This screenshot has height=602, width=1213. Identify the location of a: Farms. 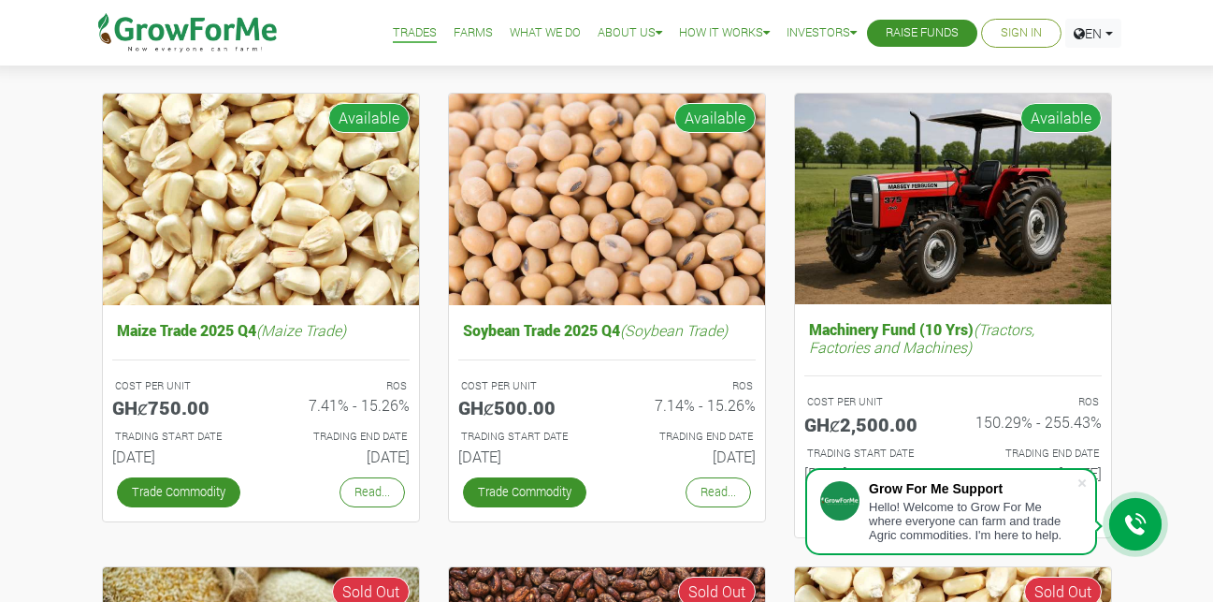
(473, 33).